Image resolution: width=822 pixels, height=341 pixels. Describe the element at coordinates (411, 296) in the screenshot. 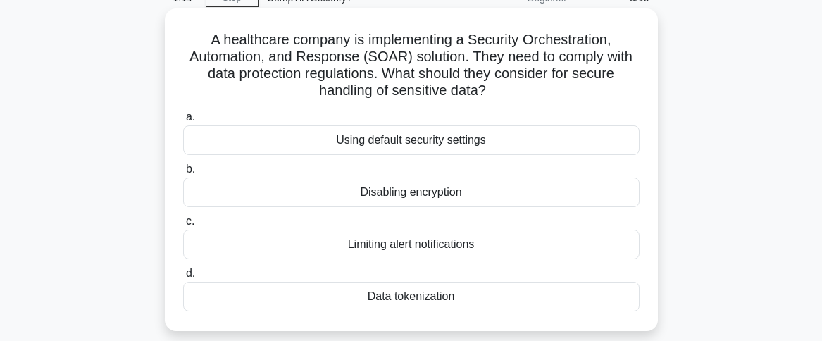

I see `div: Data tokenization` at that location.